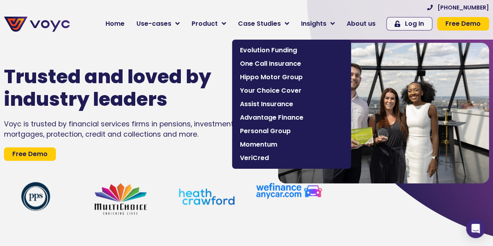  I want to click on span: Case Studies, so click(260, 24).